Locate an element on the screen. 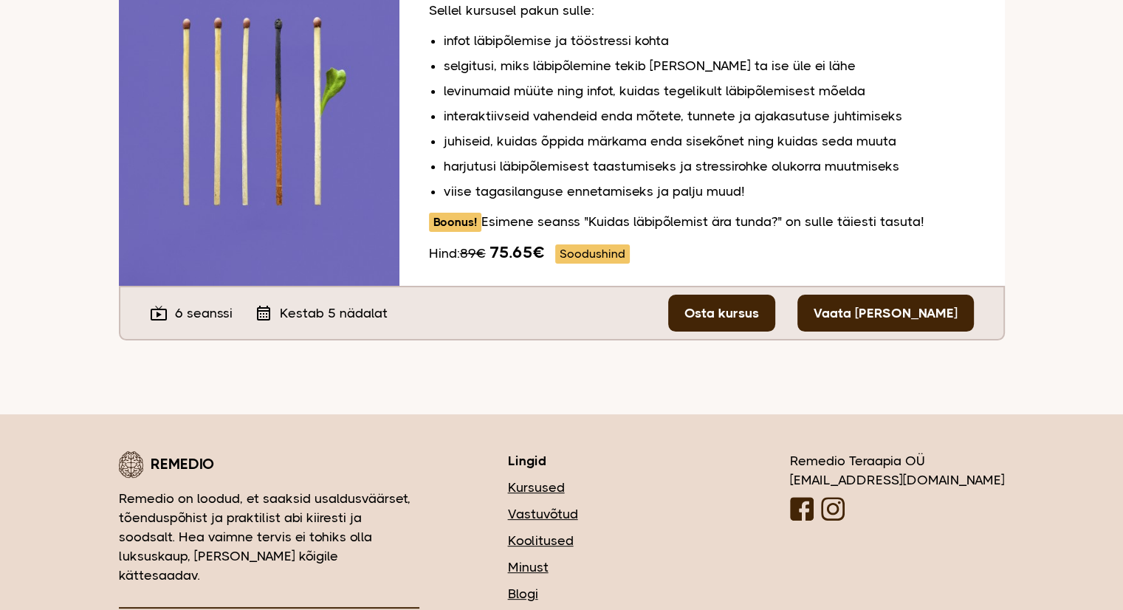 This screenshot has height=610, width=1123. li: harjutusi läbipõlemisest taastumiseks ja stressirohke olukorra muutmiseks is located at coordinates (710, 166).